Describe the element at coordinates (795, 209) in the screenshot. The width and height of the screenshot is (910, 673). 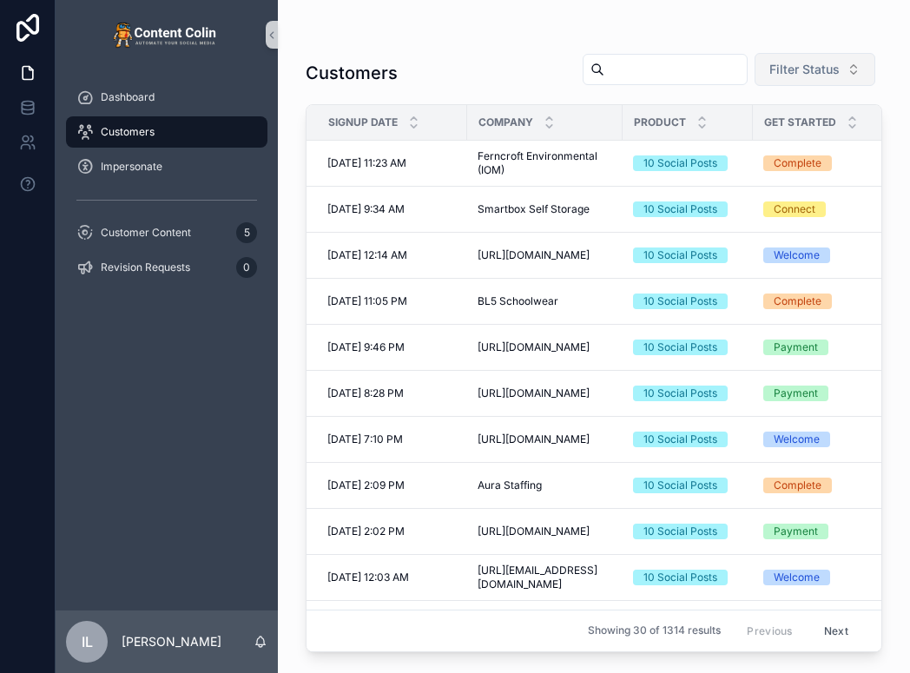
I see `div: Connect` at that location.